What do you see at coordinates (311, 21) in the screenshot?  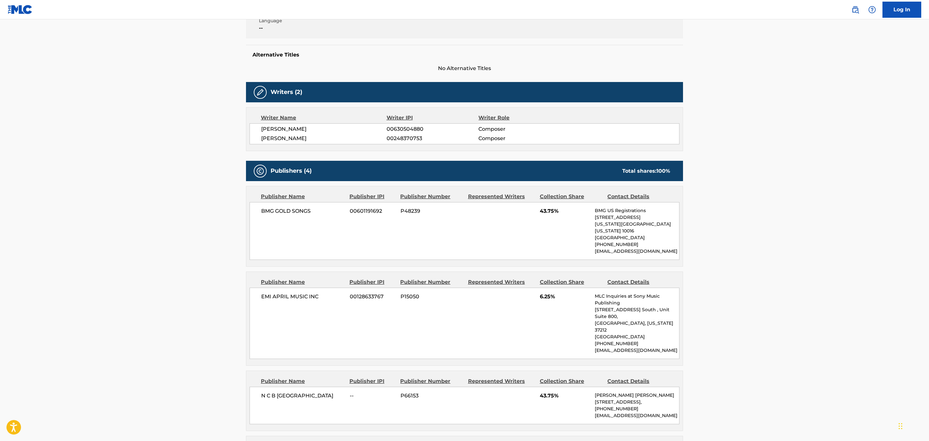 I see `span: Language` at bounding box center [311, 21].